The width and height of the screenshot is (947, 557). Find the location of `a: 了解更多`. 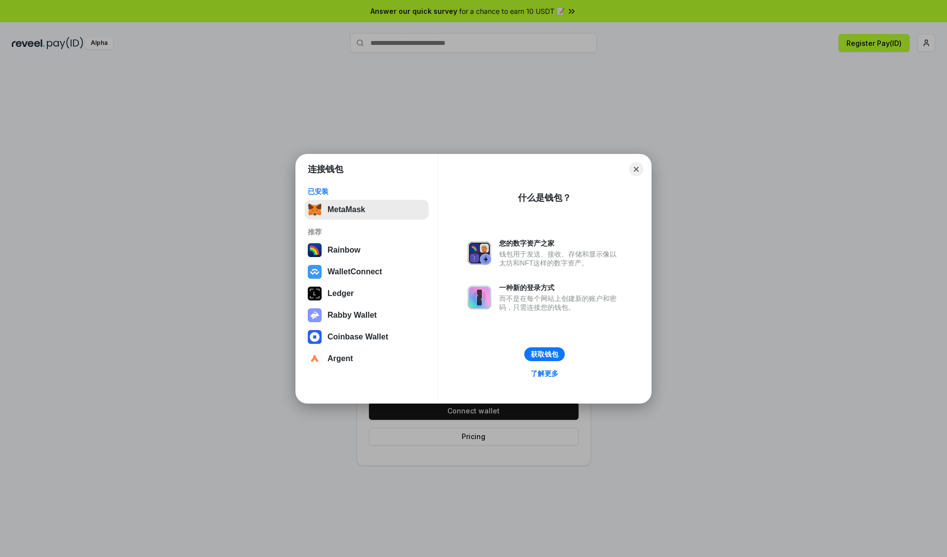

a: 了解更多 is located at coordinates (544, 373).